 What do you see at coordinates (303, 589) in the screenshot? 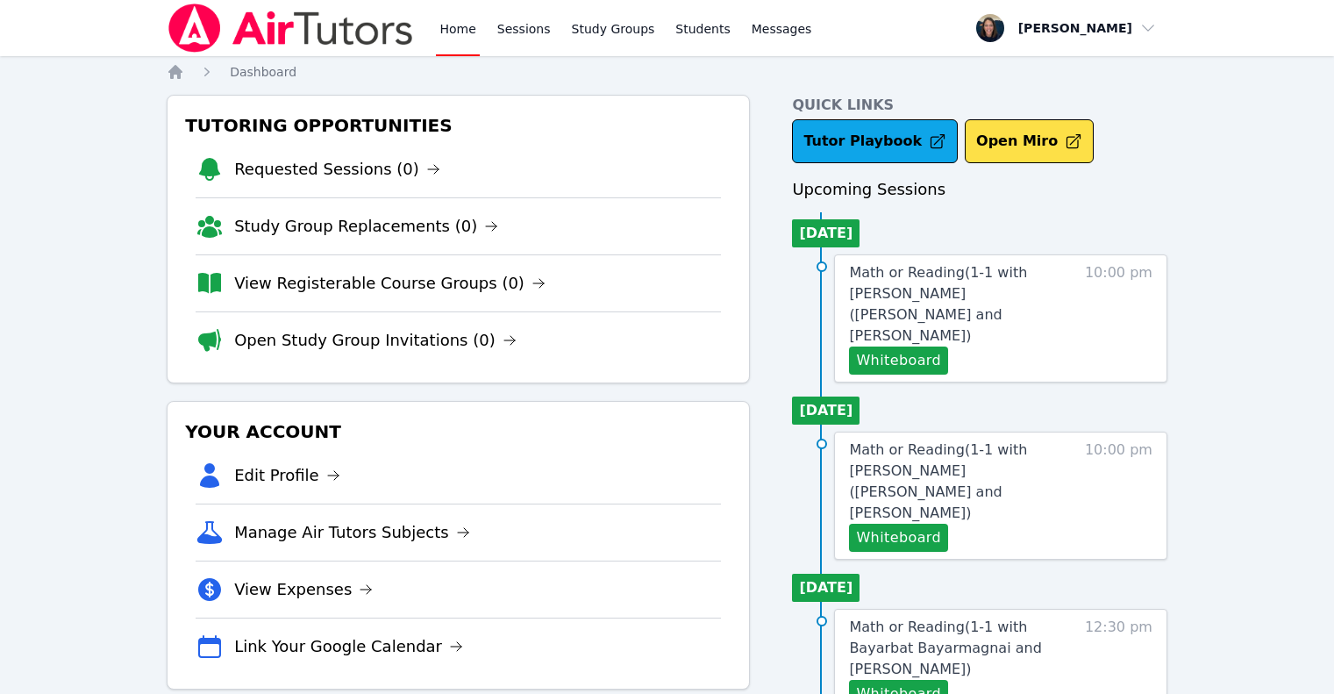
I see `a: View Expenses` at bounding box center [303, 589].